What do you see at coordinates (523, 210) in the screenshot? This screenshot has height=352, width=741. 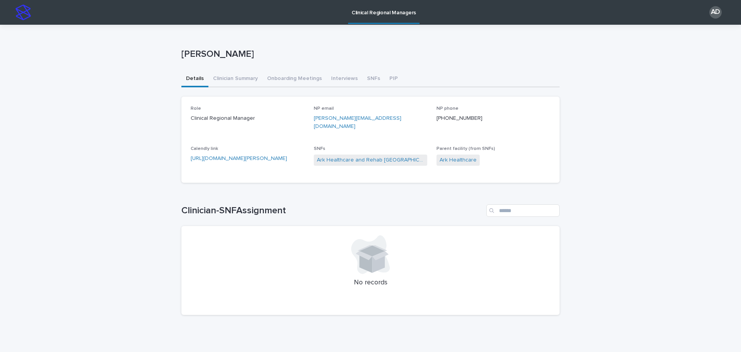 I see `input: Search` at bounding box center [523, 210].